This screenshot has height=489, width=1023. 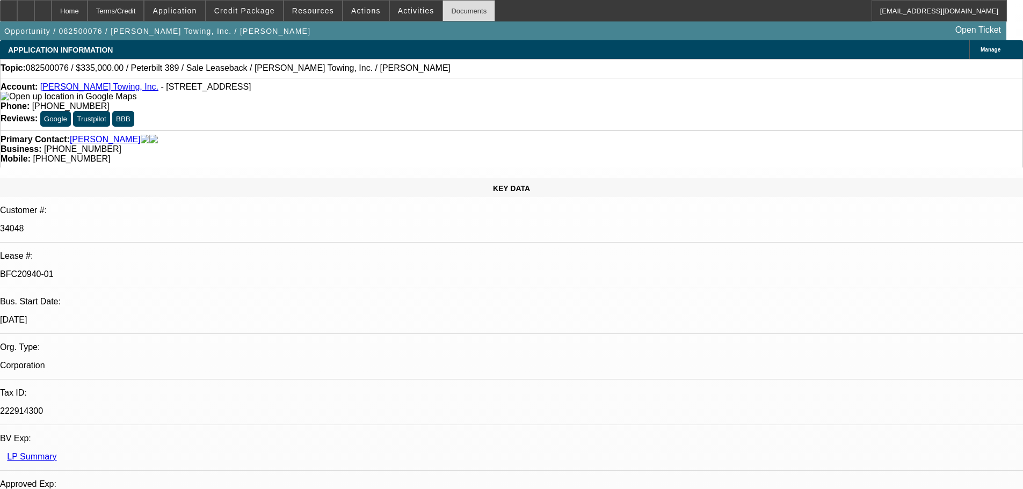 What do you see at coordinates (68, 97) in the screenshot?
I see `img: Open up location in Google Maps` at bounding box center [68, 97].